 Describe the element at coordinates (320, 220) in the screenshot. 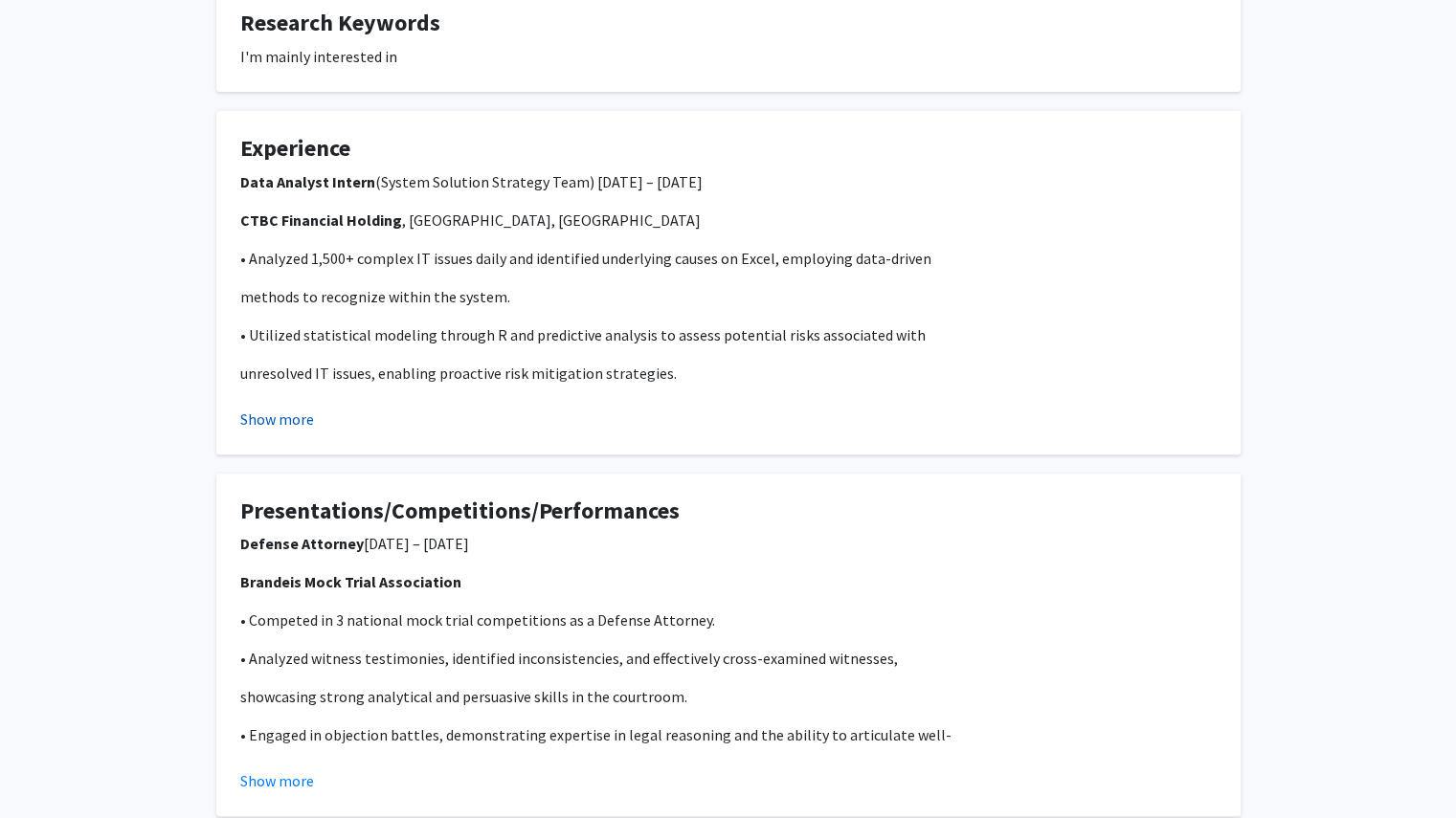

I see `strong: CTBC Financial Holding` at that location.